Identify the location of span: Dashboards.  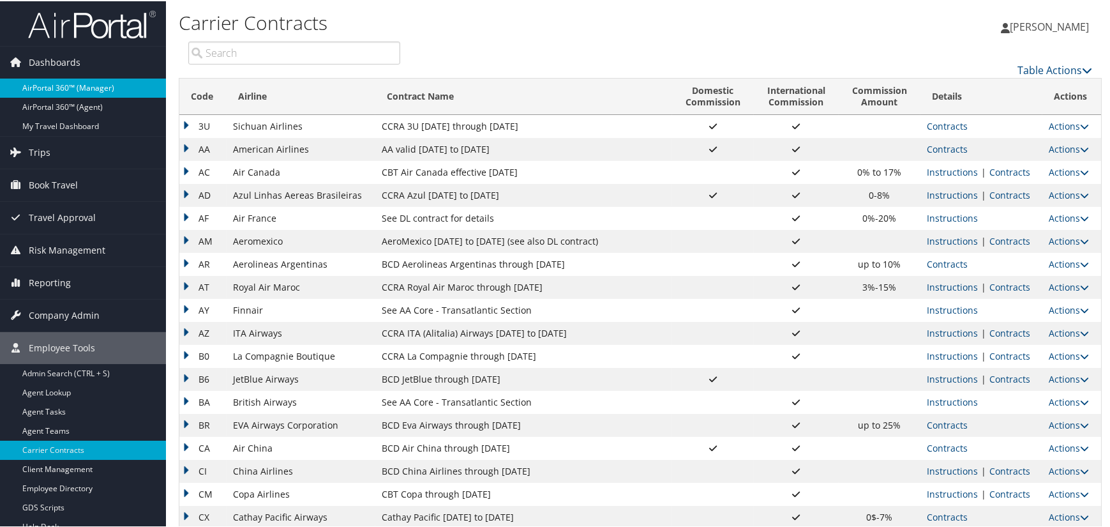
(54, 61).